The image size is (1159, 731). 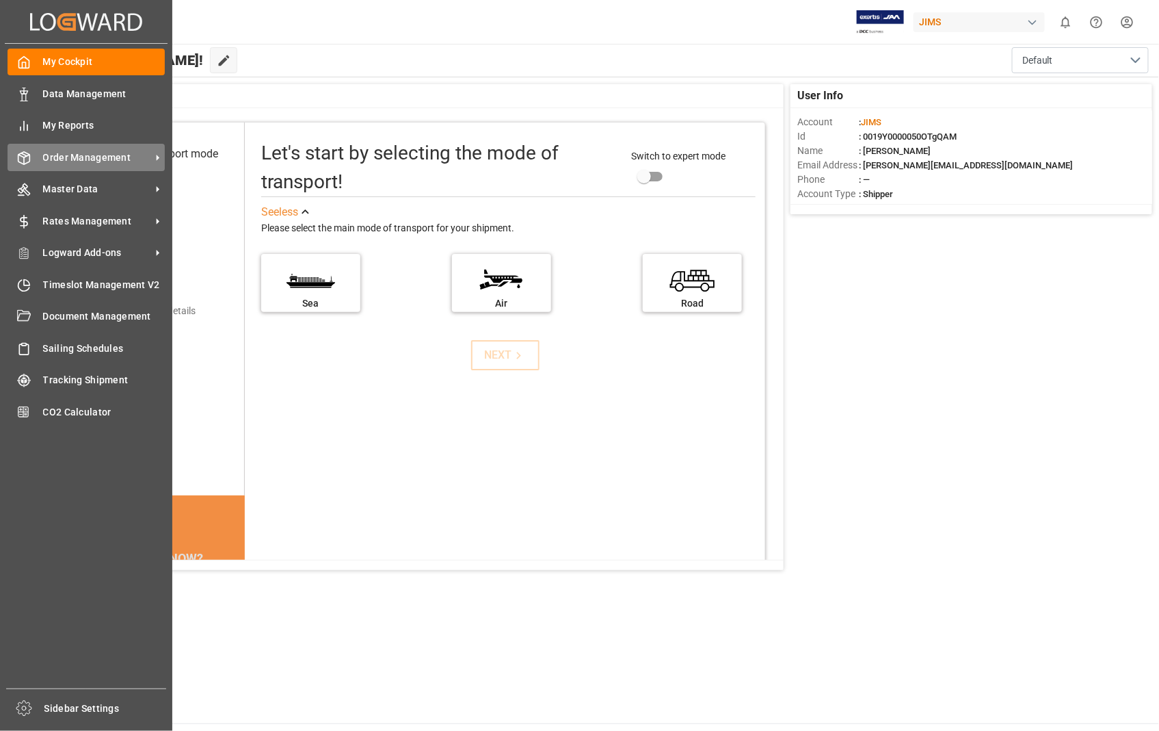 What do you see at coordinates (828, 179) in the screenshot?
I see `span: Phone` at bounding box center [828, 179].